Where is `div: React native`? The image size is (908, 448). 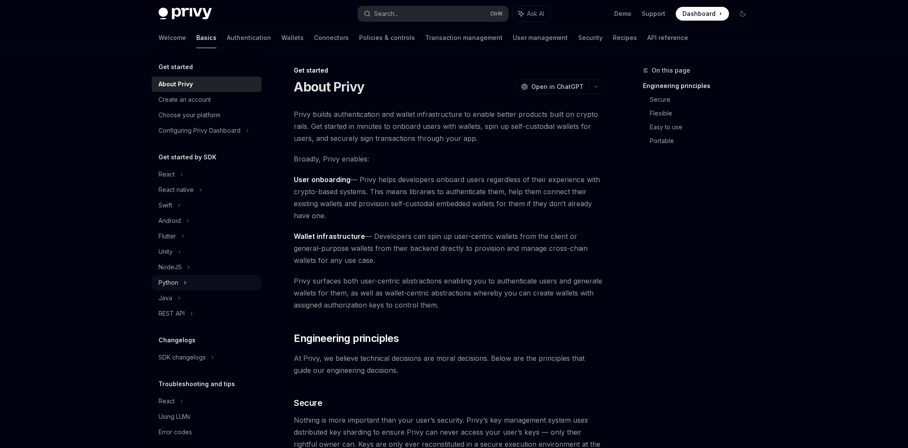 div: React native is located at coordinates (176, 190).